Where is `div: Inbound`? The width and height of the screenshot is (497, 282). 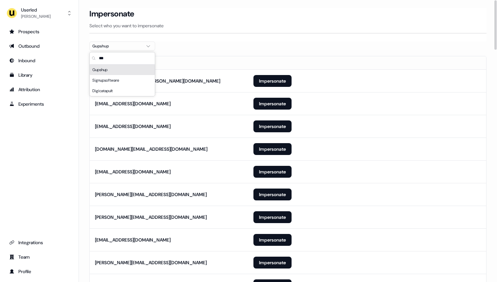
div: Inbound is located at coordinates (39, 60).